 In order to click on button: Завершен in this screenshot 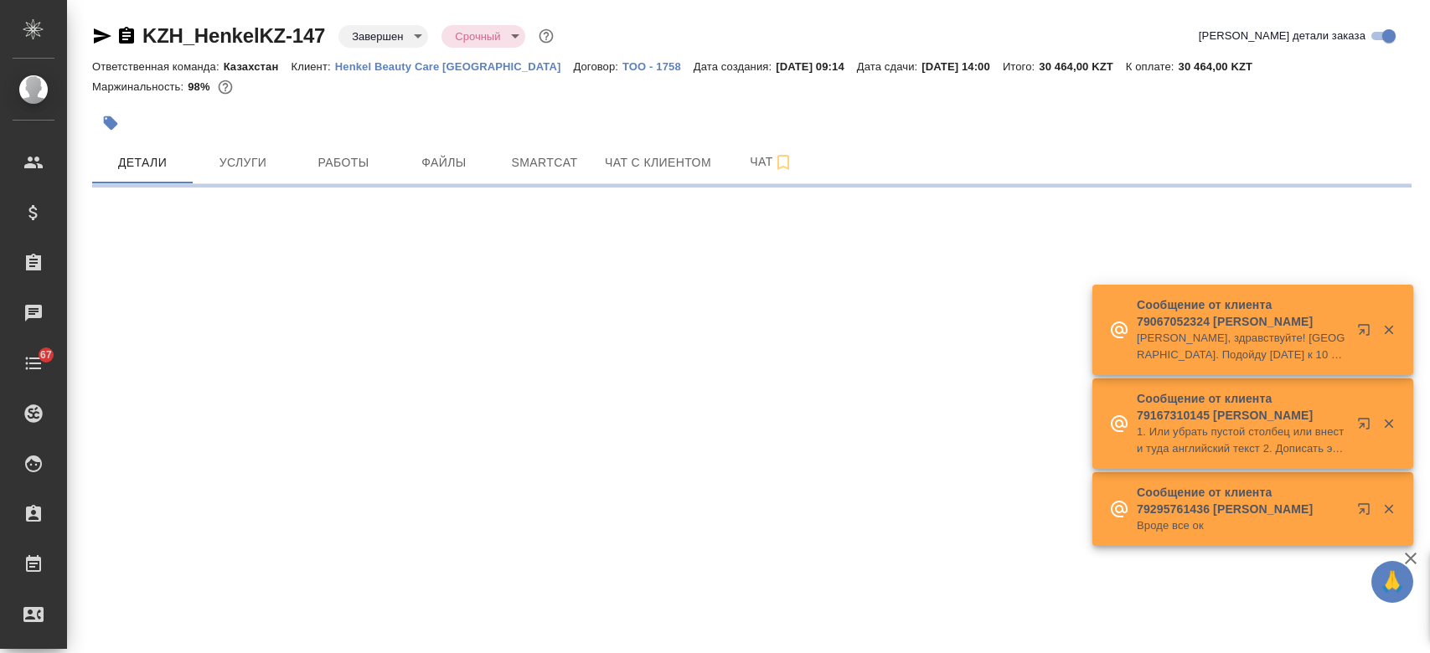, I will do `click(377, 36)`.